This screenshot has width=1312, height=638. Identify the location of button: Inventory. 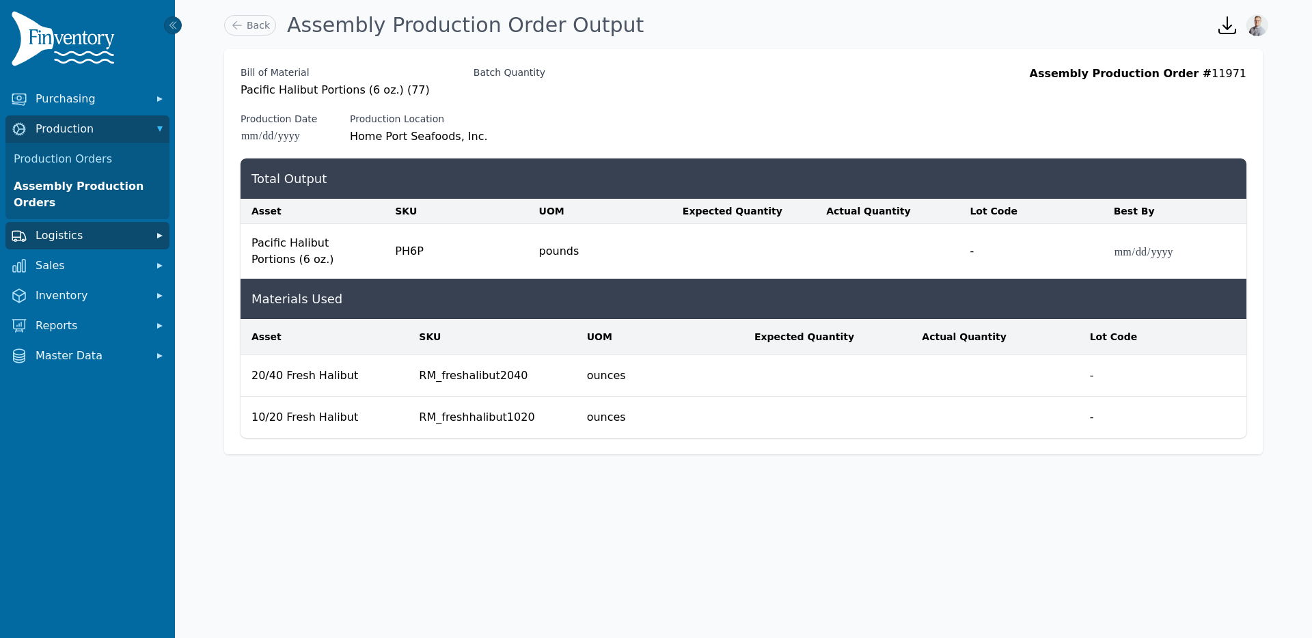
(87, 296).